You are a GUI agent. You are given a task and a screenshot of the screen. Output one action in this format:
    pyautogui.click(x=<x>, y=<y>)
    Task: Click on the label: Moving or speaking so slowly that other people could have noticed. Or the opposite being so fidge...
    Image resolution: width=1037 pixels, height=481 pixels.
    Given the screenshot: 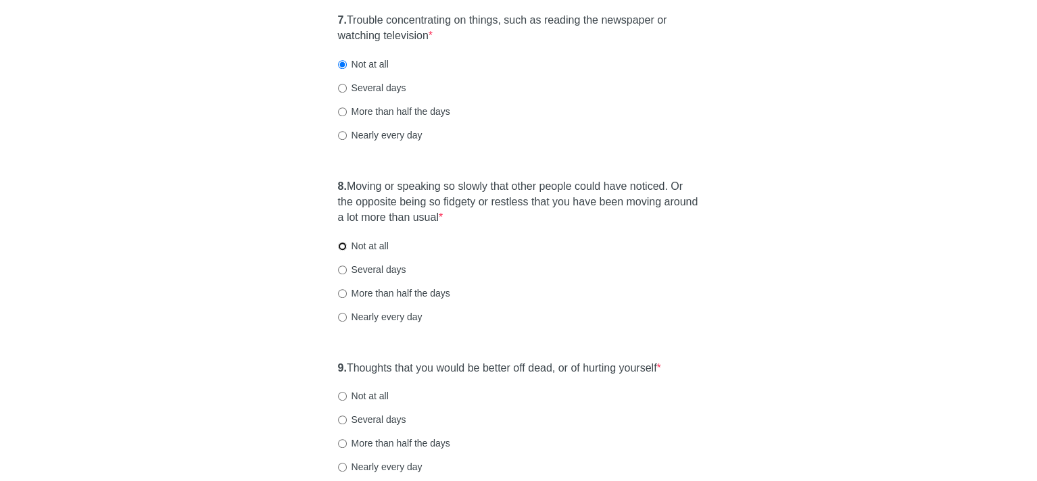 What is the action you would take?
    pyautogui.click(x=519, y=202)
    